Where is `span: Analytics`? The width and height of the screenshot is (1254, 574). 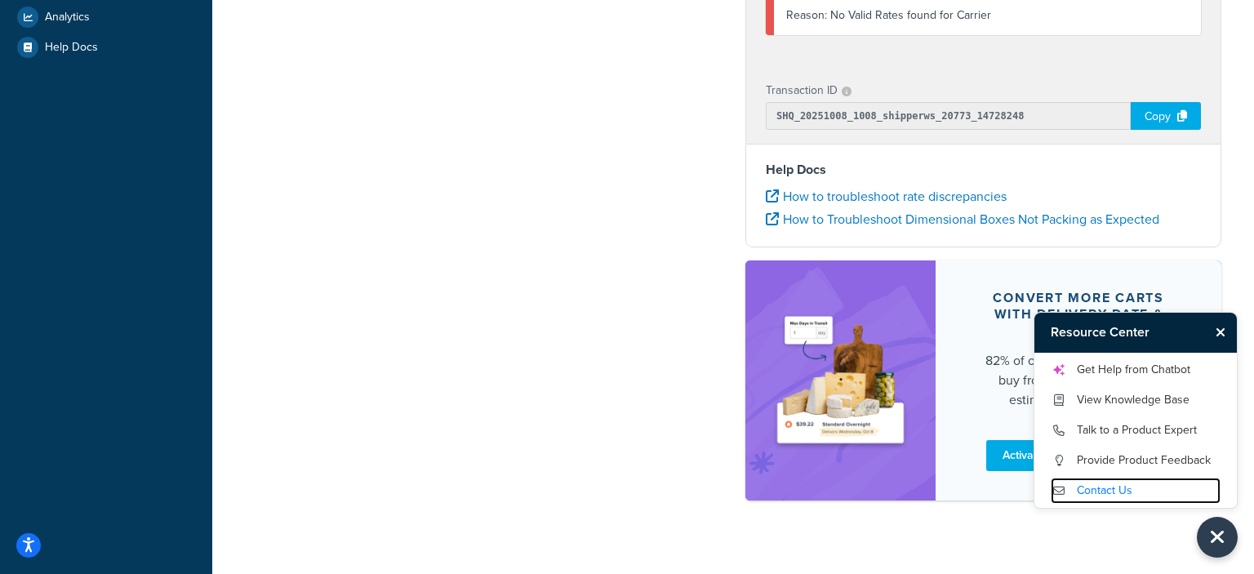
span: Analytics is located at coordinates (67, 17).